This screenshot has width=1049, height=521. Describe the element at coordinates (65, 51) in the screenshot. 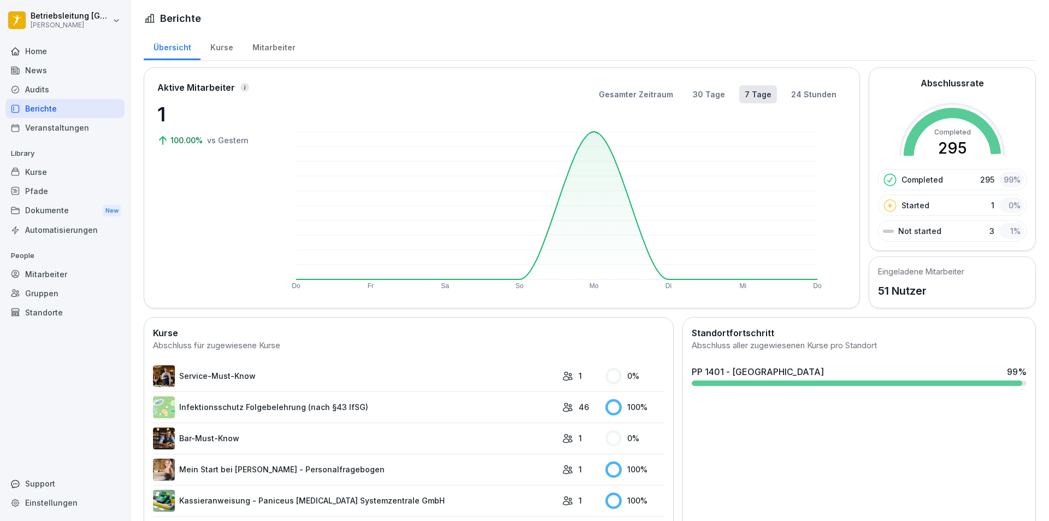

I see `a: Home` at that location.